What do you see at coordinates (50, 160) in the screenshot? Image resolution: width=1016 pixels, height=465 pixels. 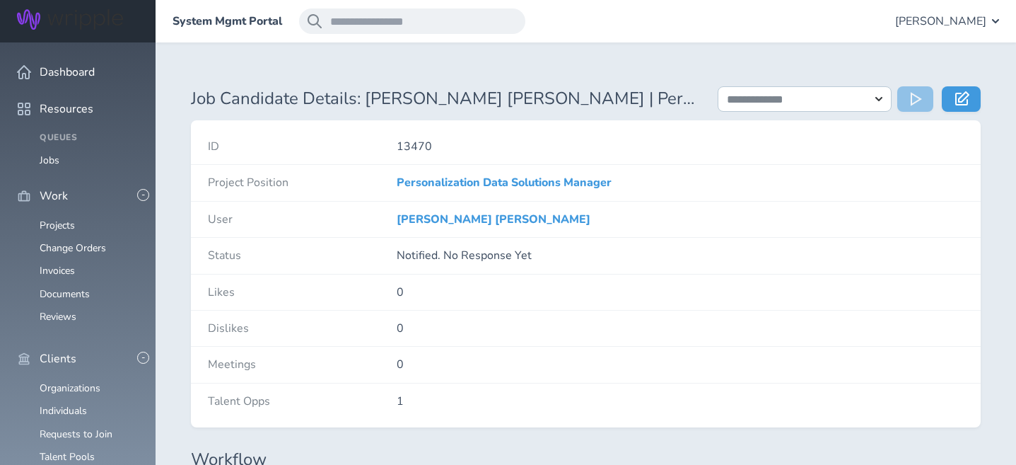 I see `a: Jobs` at bounding box center [50, 160].